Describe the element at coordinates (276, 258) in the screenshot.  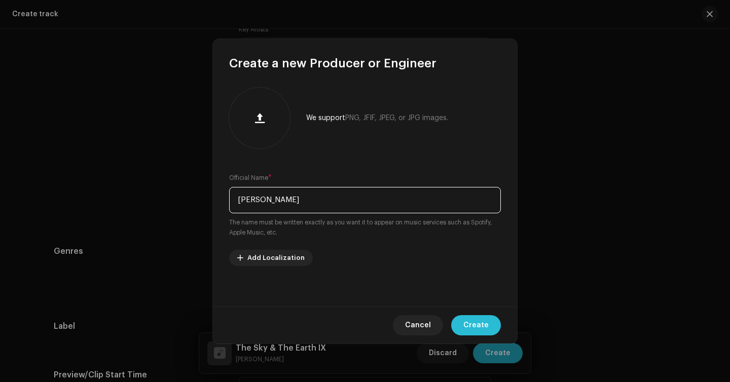
I see `span: Add Localization` at that location.